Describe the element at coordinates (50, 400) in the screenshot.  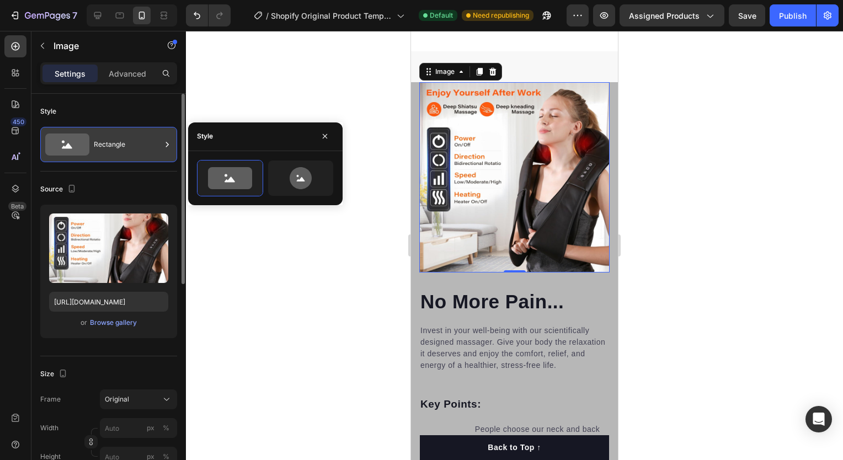
I see `label: Frame` at that location.